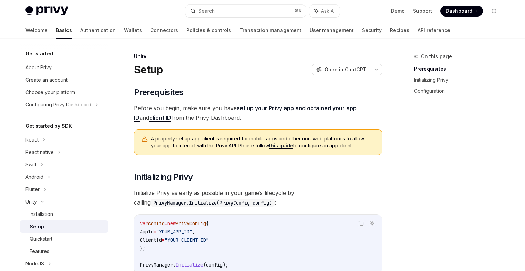 The image size is (525, 271). I want to click on div: Choose your platform, so click(50, 92).